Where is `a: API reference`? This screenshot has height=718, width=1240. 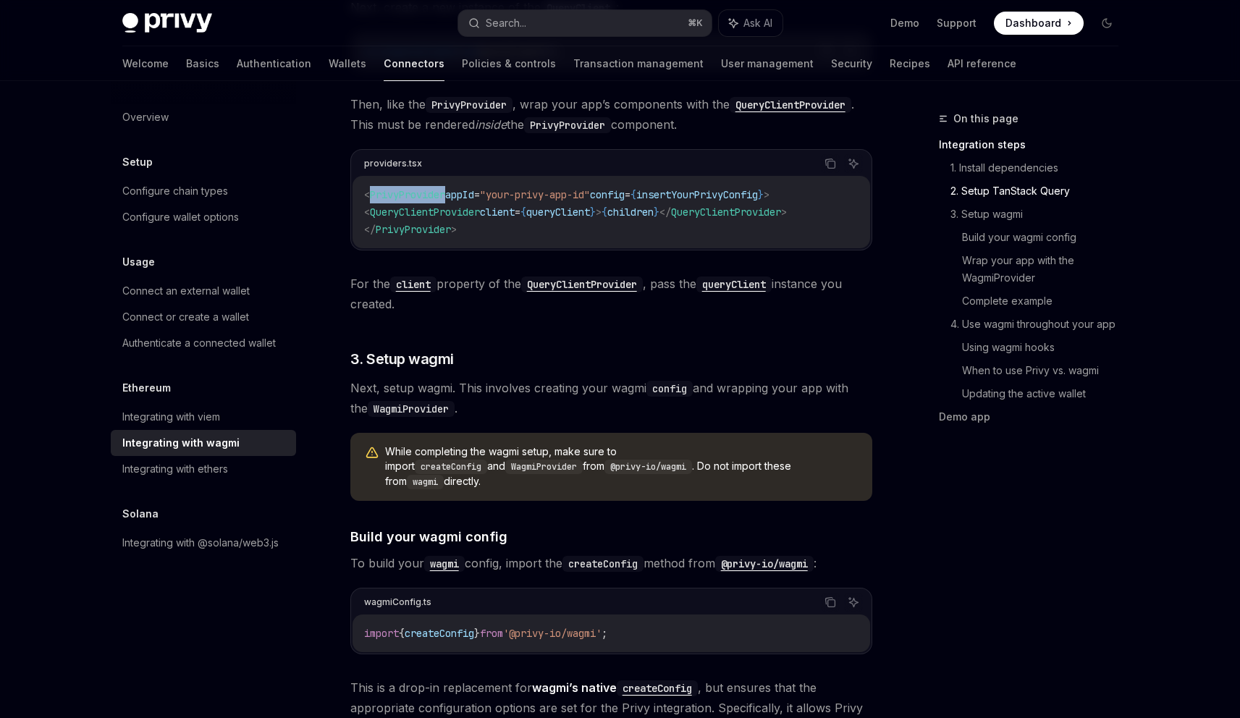 a: API reference is located at coordinates (981, 64).